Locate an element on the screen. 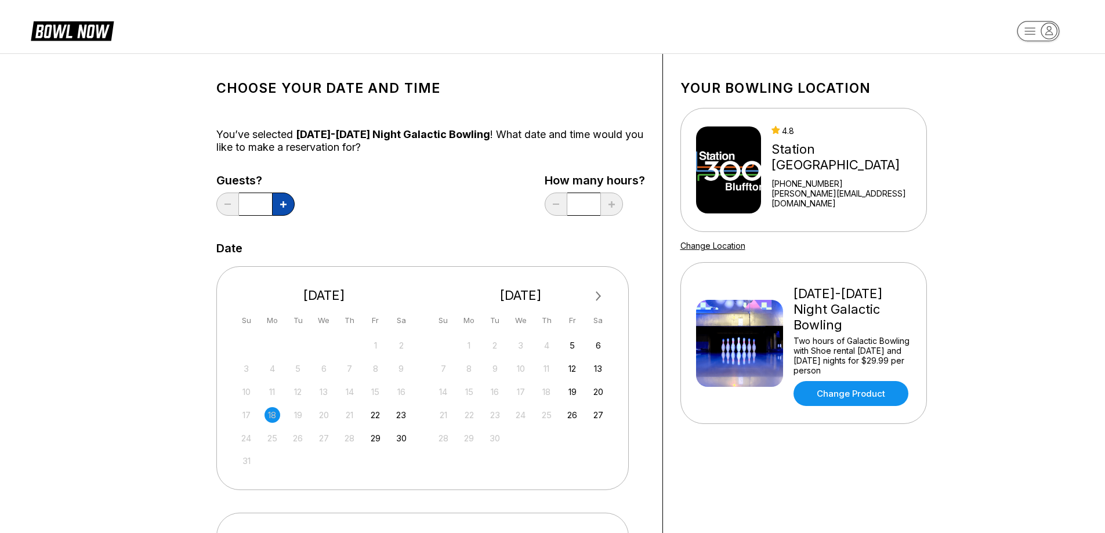 This screenshot has width=1105, height=533. div: Choose Friday, September 5th, 2025 is located at coordinates (572, 345).